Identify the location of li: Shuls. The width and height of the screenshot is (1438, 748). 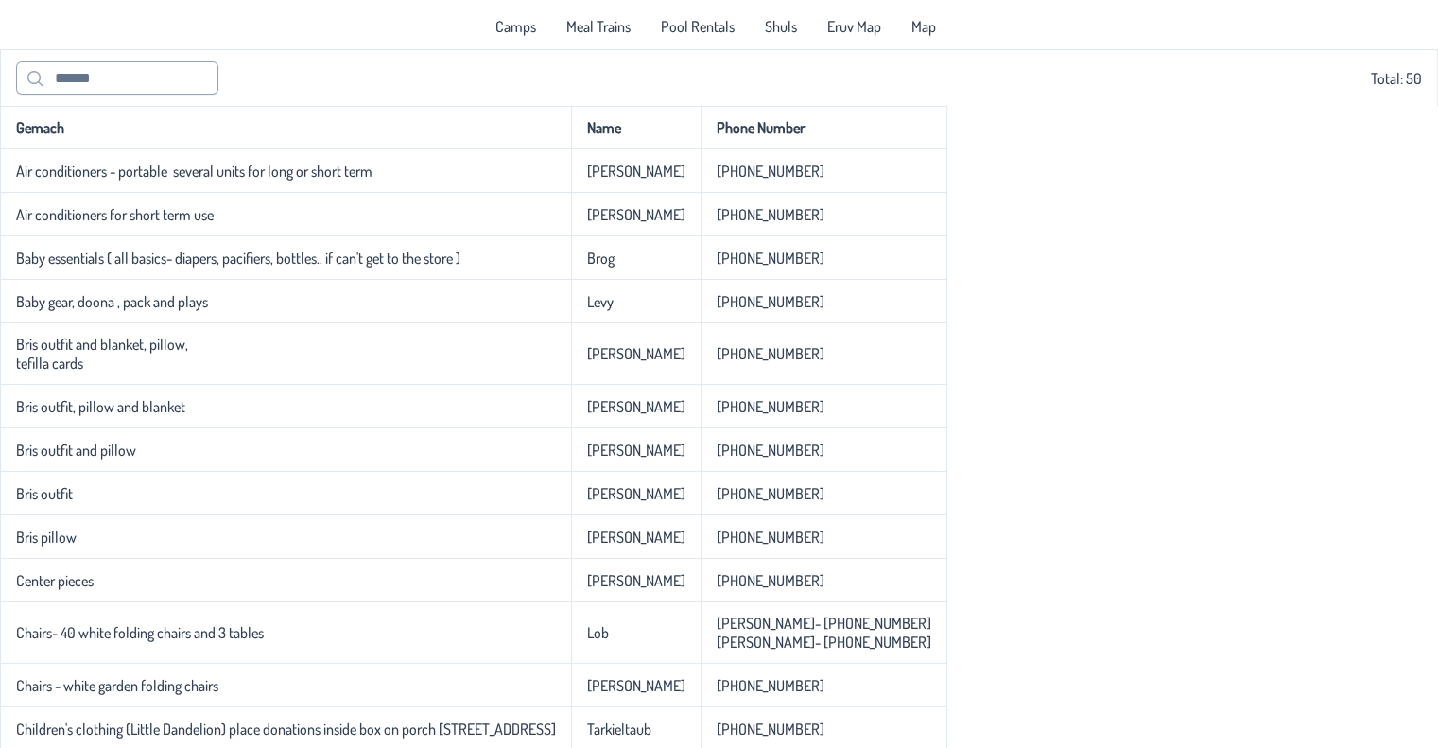
(781, 26).